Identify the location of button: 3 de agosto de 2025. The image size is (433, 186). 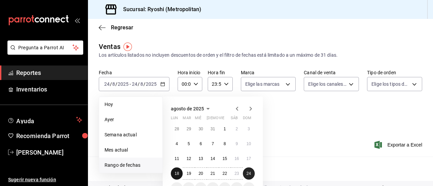
(249, 129).